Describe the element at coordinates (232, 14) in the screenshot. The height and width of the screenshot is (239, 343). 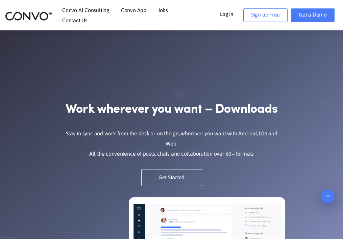
I see `a: Log In` at that location.